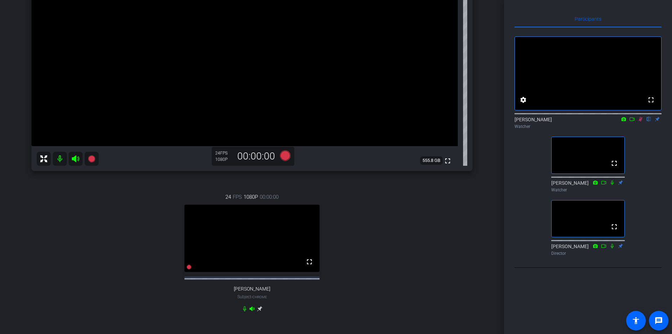 The image size is (672, 334). Describe the element at coordinates (260, 296) in the screenshot. I see `span: Chrome` at that location.